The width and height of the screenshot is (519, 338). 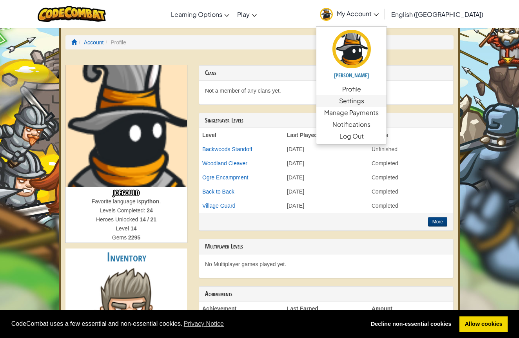 I want to click on p: Not a member of any clans yet., so click(x=326, y=91).